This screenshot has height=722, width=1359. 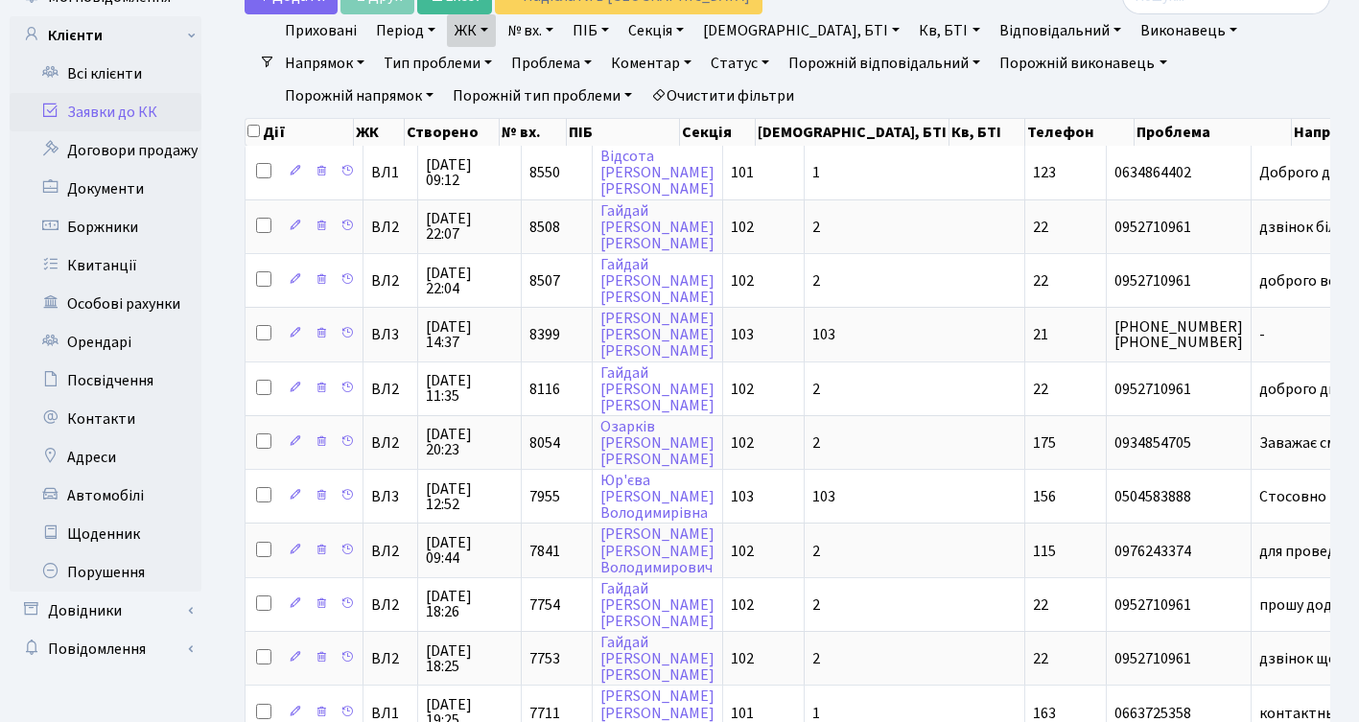 I want to click on span: 0663725358, so click(x=1179, y=713).